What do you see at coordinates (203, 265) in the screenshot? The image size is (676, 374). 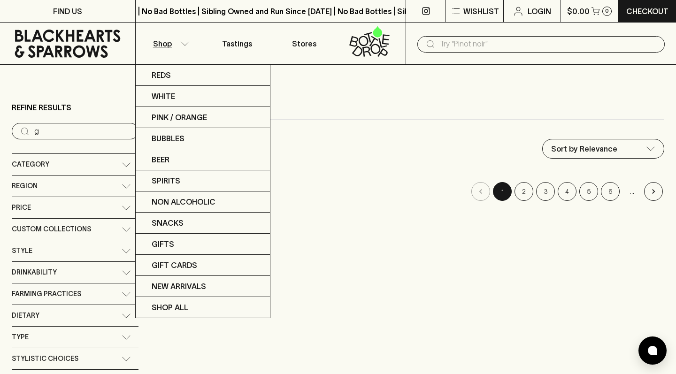 I see `a: Gift Cards` at bounding box center [203, 265].